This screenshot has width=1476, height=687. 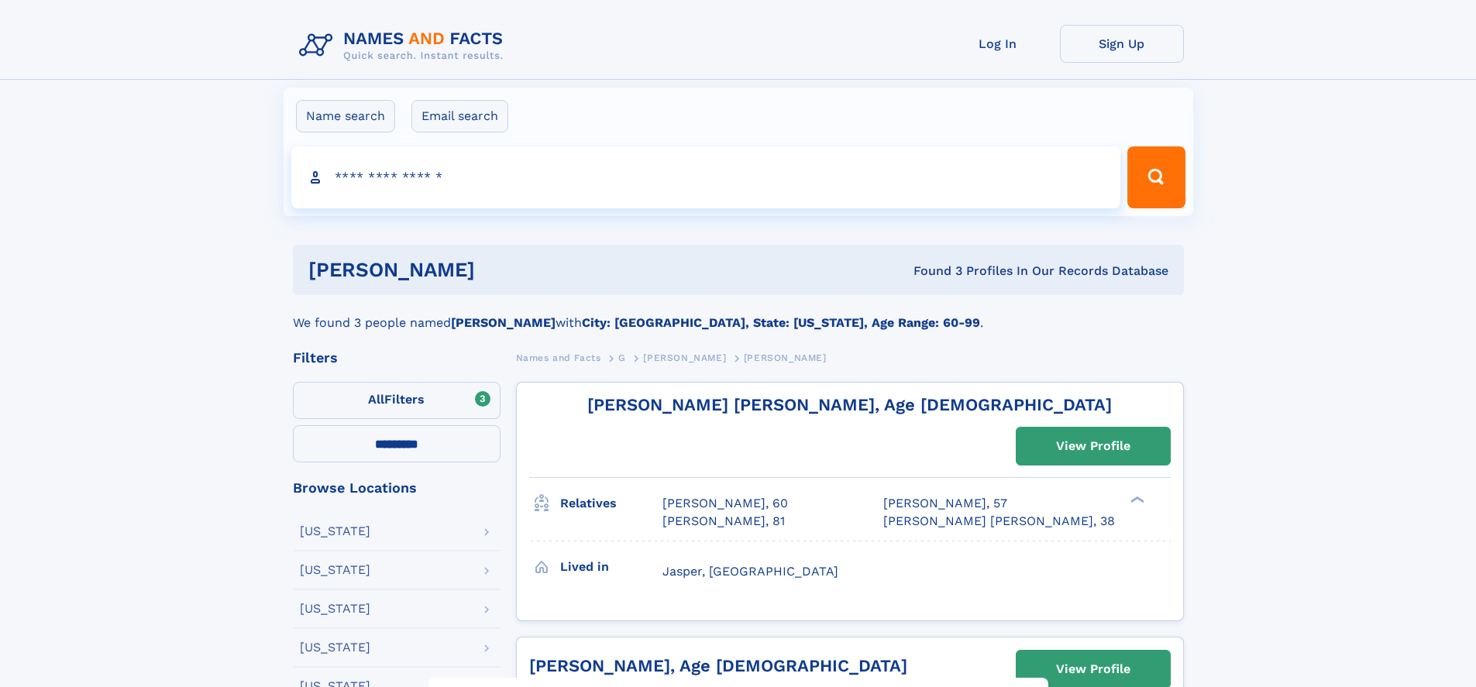 What do you see at coordinates (611, 504) in the screenshot?
I see `h3: Relatives` at bounding box center [611, 504].